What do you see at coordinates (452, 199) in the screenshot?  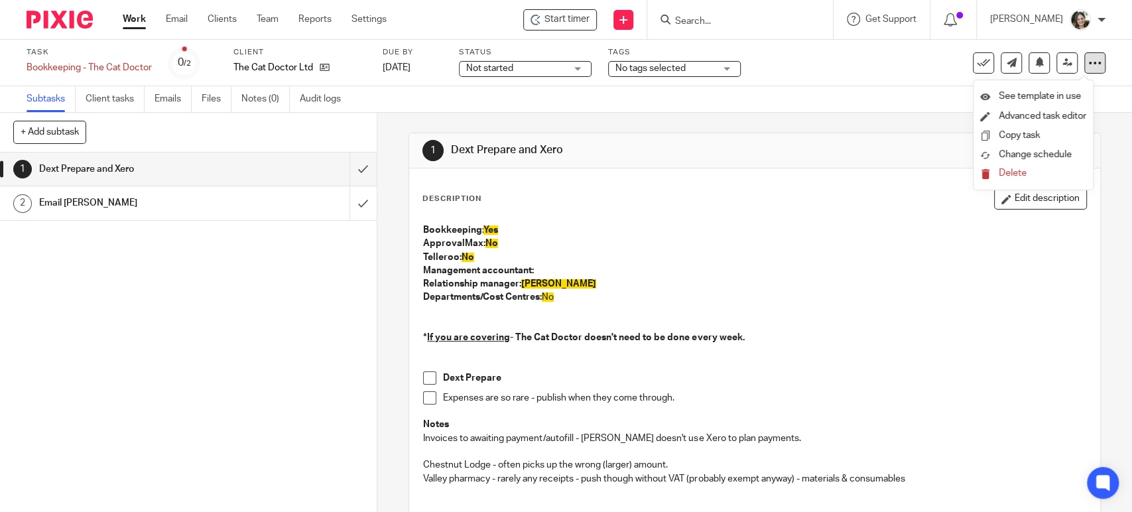 I see `p: Description` at bounding box center [452, 199].